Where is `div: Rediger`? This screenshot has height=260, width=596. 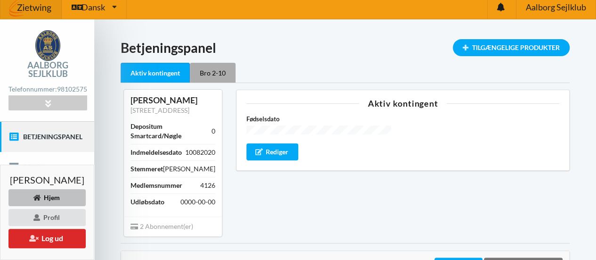
div: Rediger is located at coordinates (272, 152).